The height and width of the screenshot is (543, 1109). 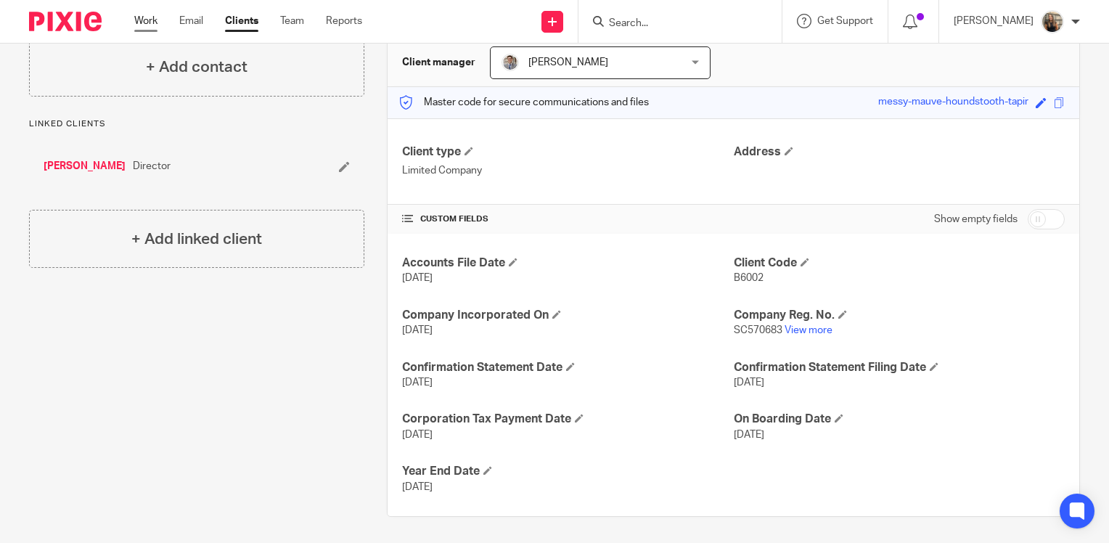 What do you see at coordinates (523, 102) in the screenshot?
I see `p: Master code for secure communications and files` at bounding box center [523, 102].